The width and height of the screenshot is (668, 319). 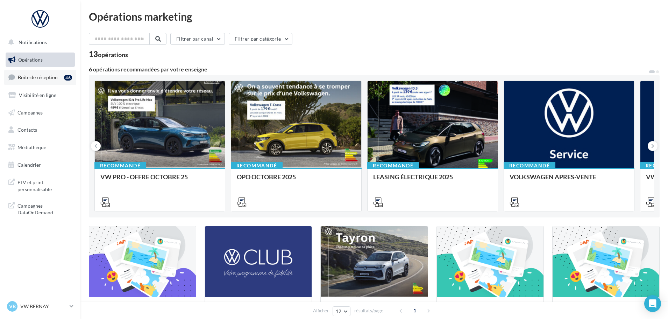 What do you see at coordinates (198, 39) in the screenshot?
I see `button: Filtrer par canal` at bounding box center [198, 39].